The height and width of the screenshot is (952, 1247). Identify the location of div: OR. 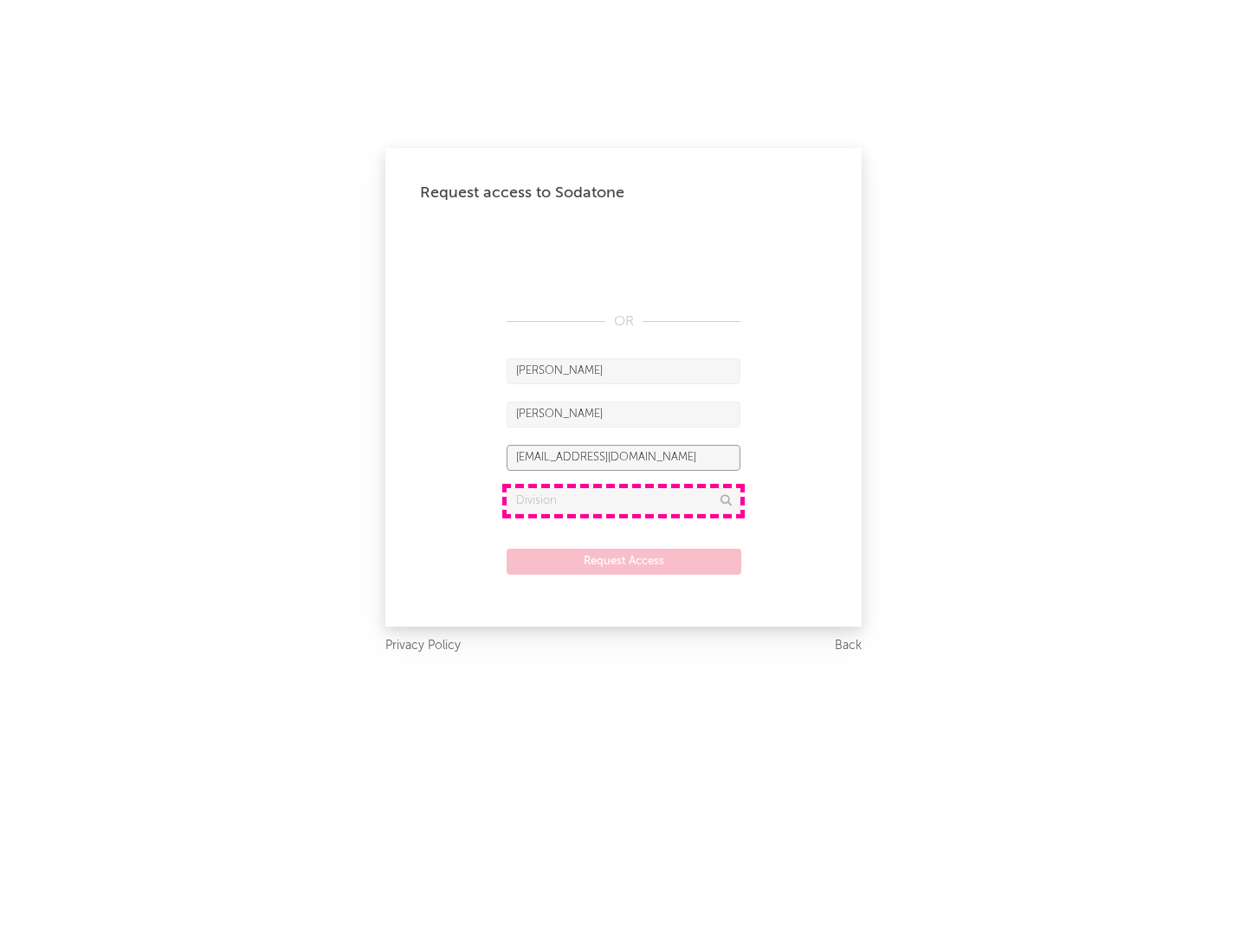
(624, 322).